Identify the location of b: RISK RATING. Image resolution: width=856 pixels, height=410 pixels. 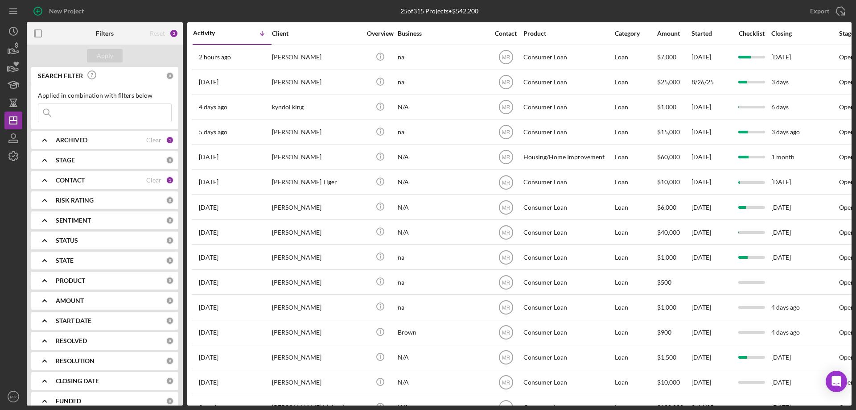
(74, 200).